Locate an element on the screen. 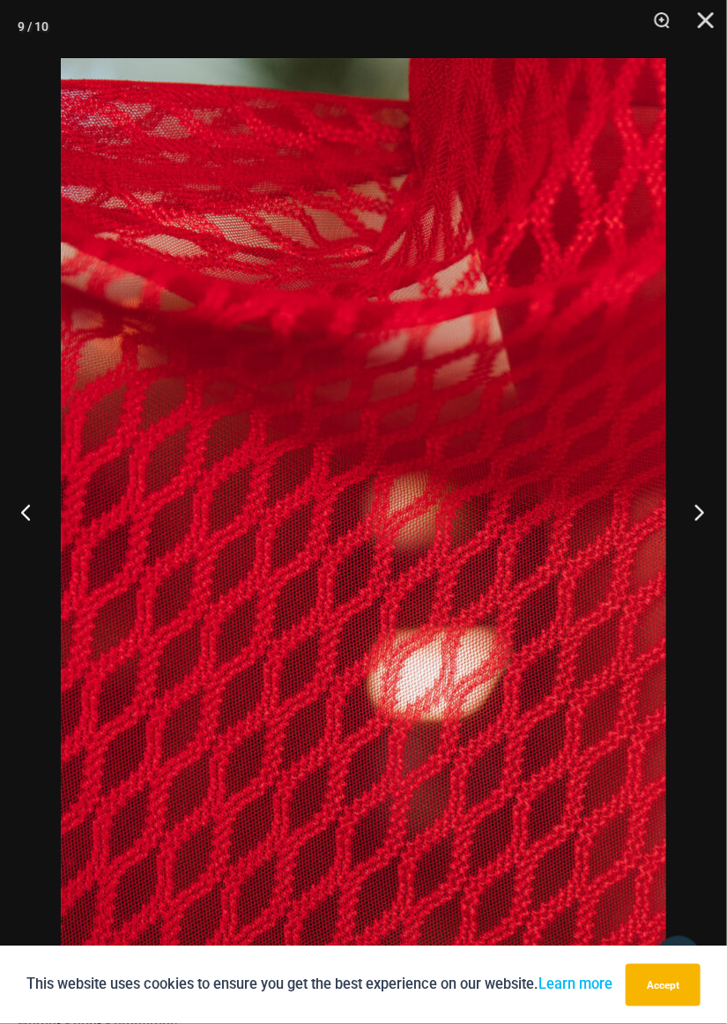  button: Accept is located at coordinates (663, 985).